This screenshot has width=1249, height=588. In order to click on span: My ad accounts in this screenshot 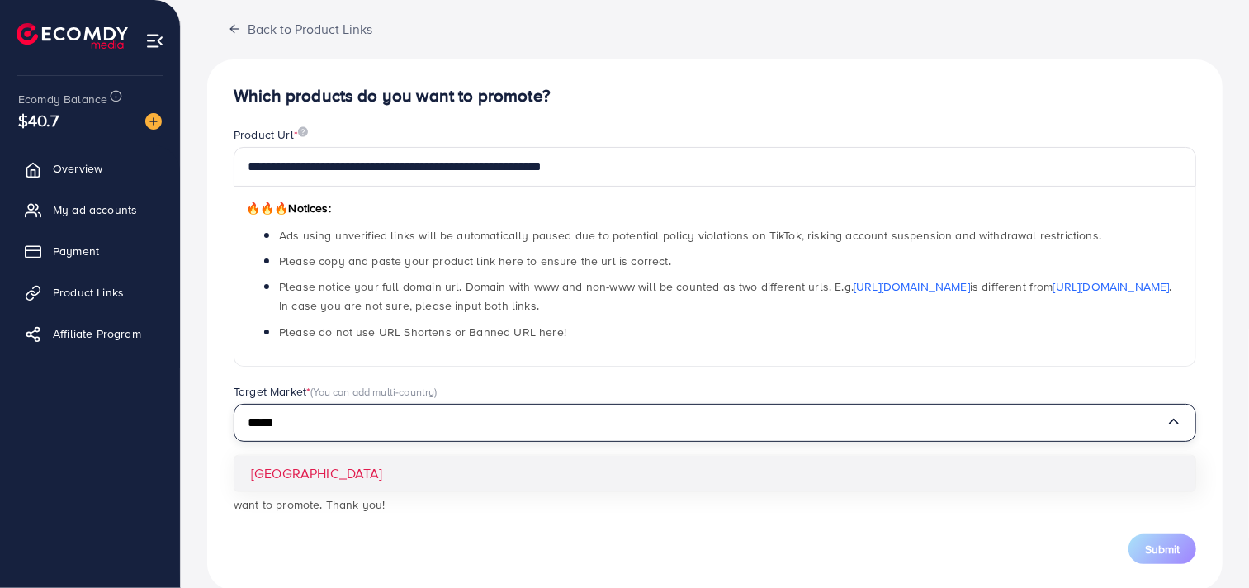, I will do `click(95, 210)`.